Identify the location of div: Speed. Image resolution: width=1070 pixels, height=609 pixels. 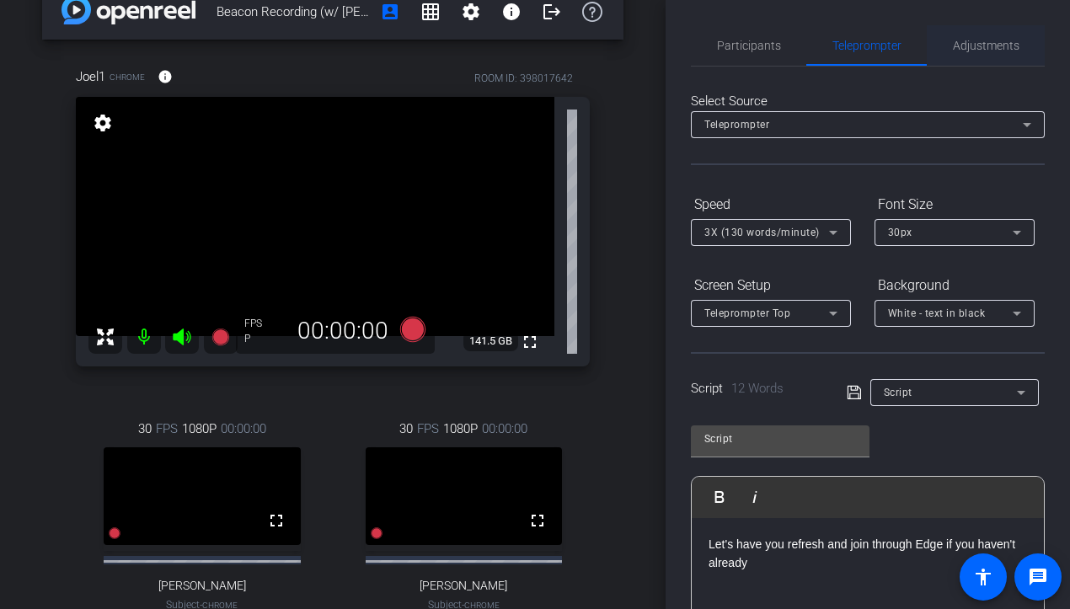
(771, 205).